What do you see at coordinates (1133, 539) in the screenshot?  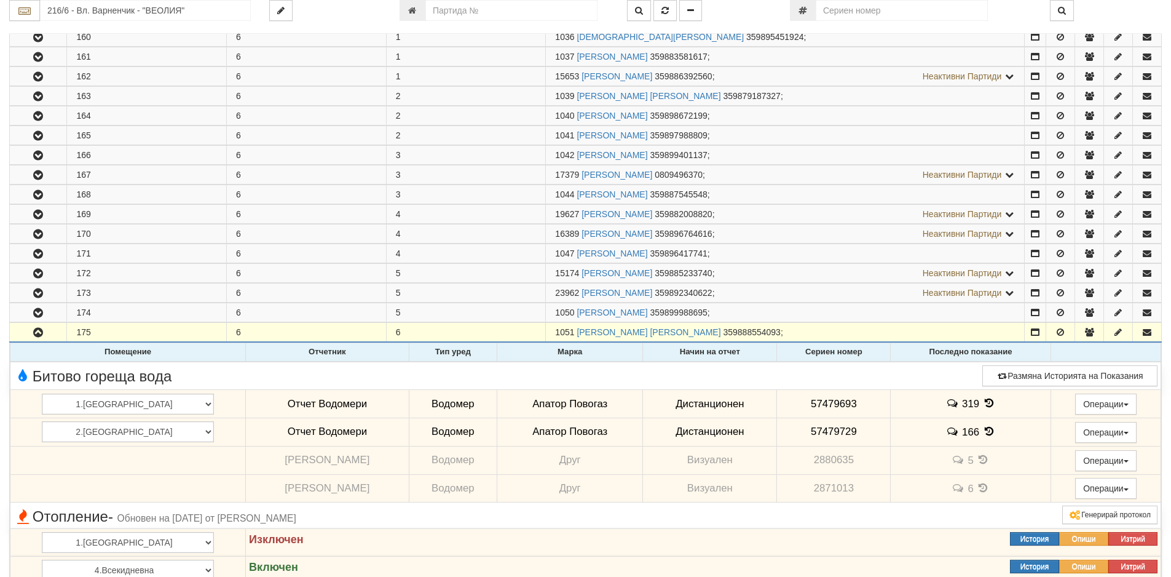 I see `button: Изтрий` at bounding box center [1133, 539].